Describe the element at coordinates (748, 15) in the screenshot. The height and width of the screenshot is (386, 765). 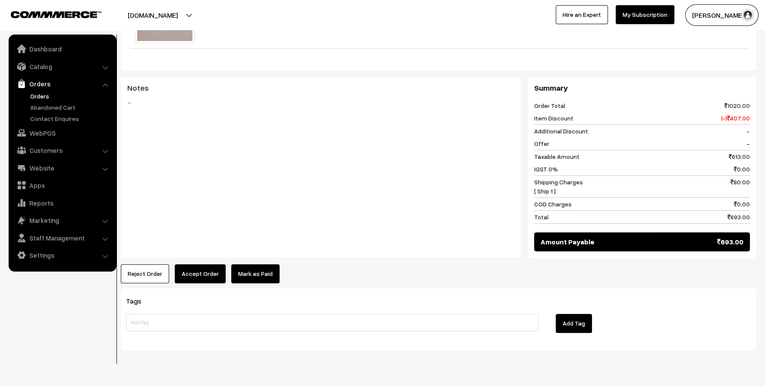
I see `img: user` at that location.